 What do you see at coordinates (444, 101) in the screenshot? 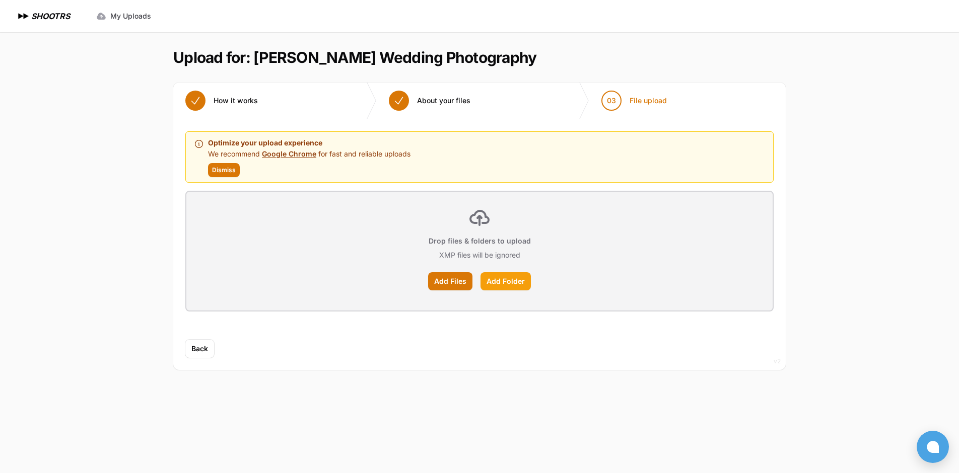
I see `span: About your files` at bounding box center [444, 101].